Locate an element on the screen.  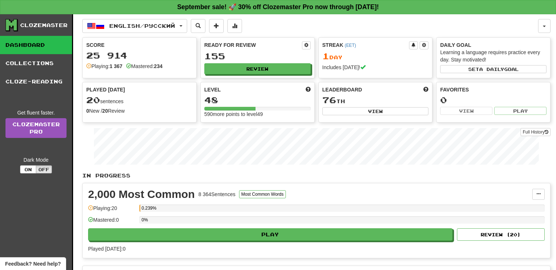
span: English / Русский is located at coordinates (142, 26).